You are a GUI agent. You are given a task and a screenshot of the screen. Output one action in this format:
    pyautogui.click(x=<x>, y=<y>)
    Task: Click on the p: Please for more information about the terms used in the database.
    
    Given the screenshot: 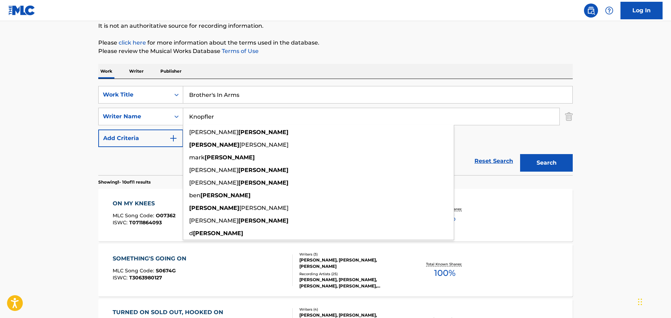 What is the action you would take?
    pyautogui.click(x=335, y=43)
    